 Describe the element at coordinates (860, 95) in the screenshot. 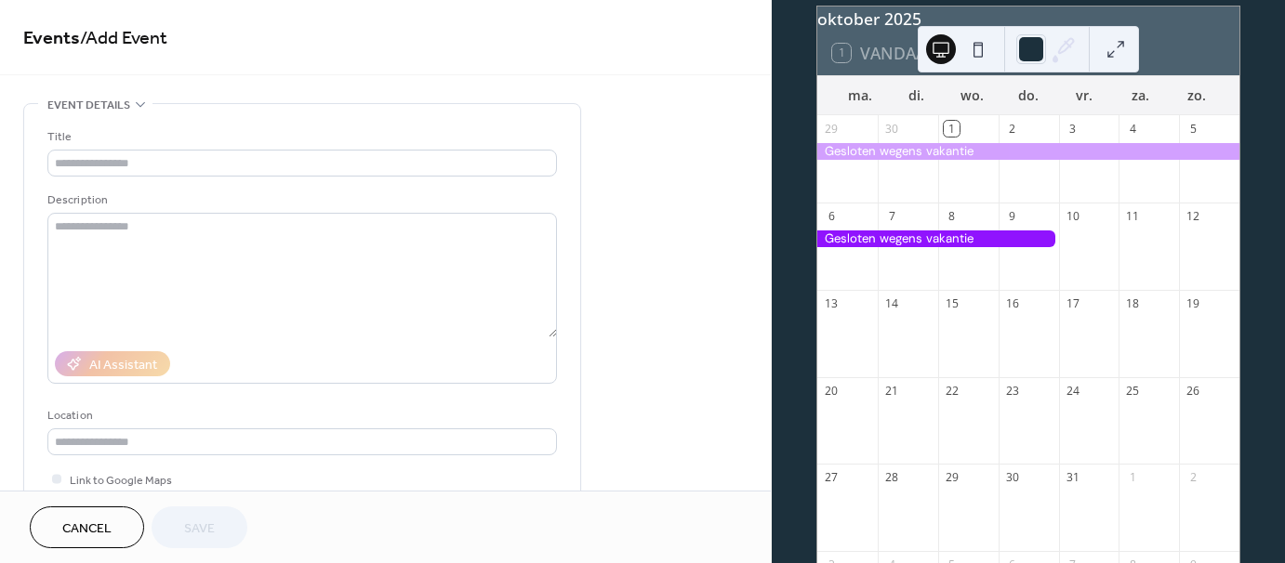

I see `div: ma.` at that location.